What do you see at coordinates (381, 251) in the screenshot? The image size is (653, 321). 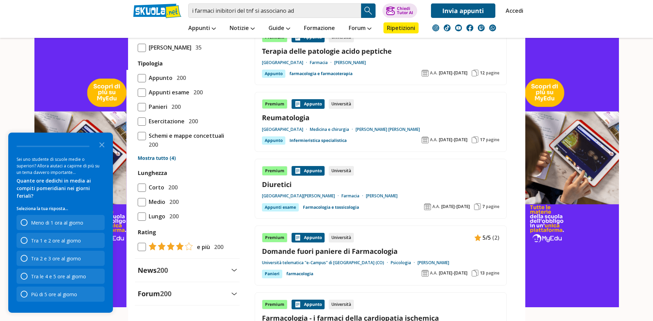 I see `a: Domande fuori paniere di Farmacologia` at bounding box center [381, 251].